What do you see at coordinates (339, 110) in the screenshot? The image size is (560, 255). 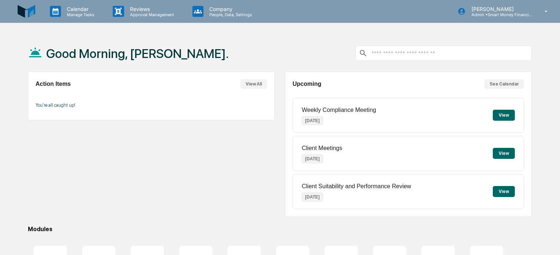 I see `p: Weekly Compliance Meeting` at bounding box center [339, 110].